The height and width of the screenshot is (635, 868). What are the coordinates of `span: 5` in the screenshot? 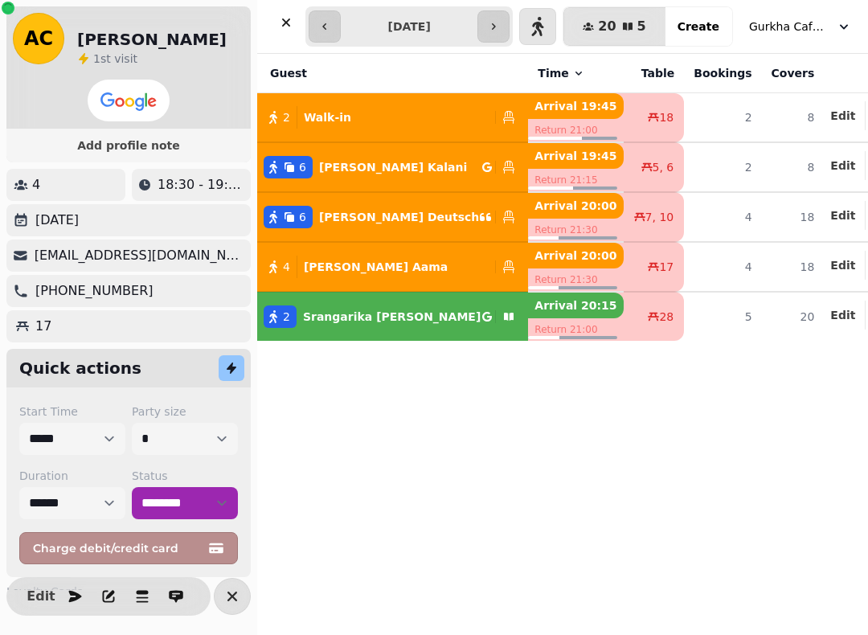 It's located at (641, 27).